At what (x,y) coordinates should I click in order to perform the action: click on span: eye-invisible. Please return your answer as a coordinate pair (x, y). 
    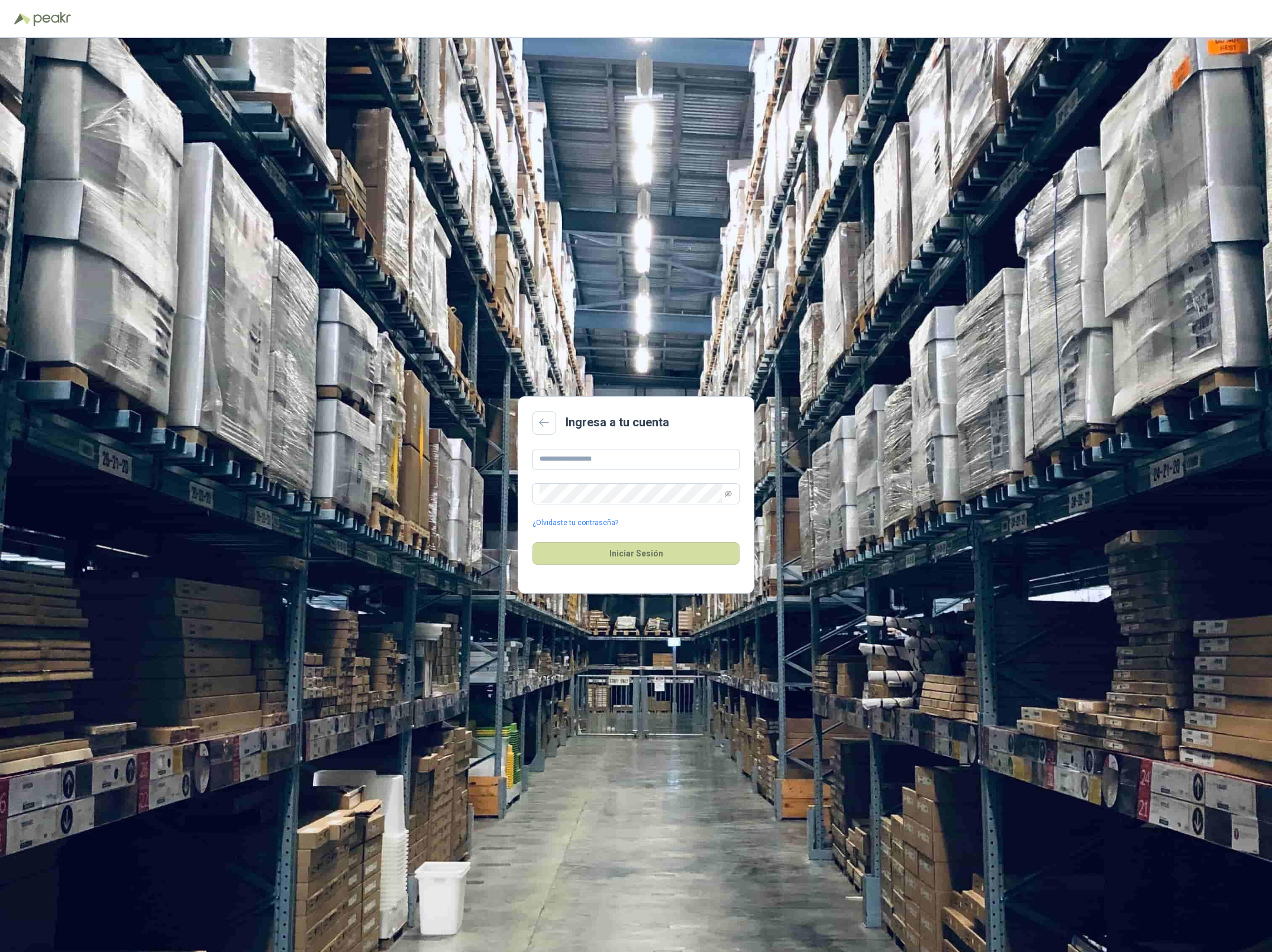
    Looking at the image, I should click on (728, 494).